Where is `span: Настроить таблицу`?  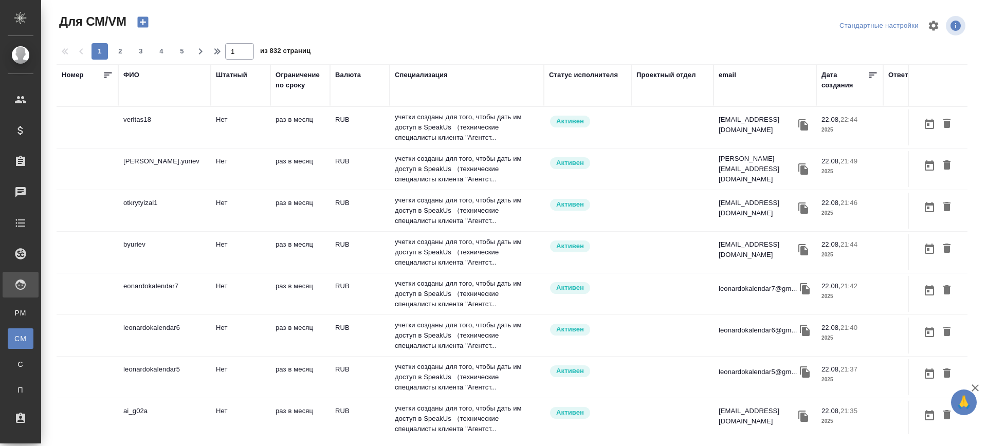 span: Настроить таблицу is located at coordinates (933, 26).